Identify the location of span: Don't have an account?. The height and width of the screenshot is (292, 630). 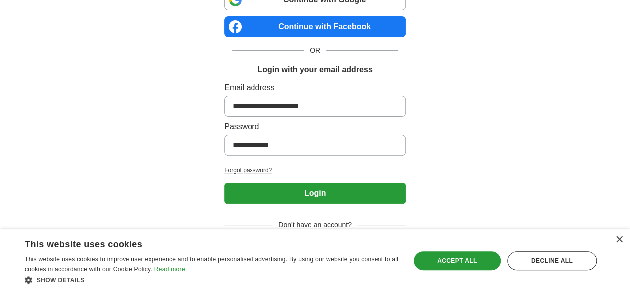
(315, 224).